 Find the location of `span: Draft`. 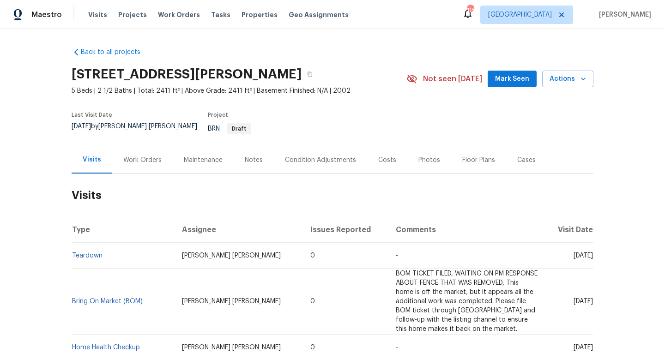

span: Draft is located at coordinates (239, 129).